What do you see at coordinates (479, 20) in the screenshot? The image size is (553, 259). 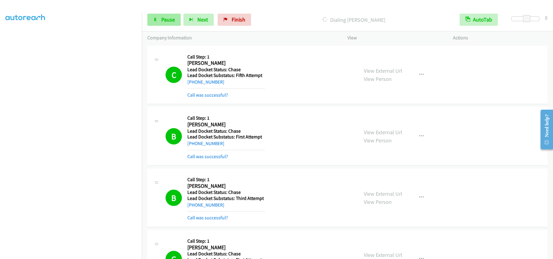 I see `button: AutoTab` at bounding box center [479, 20].